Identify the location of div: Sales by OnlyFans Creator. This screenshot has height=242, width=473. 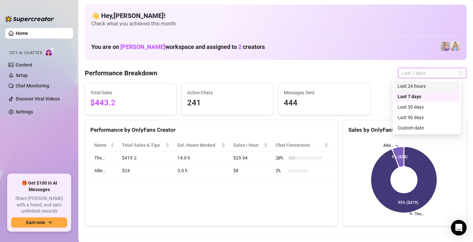
(405, 130).